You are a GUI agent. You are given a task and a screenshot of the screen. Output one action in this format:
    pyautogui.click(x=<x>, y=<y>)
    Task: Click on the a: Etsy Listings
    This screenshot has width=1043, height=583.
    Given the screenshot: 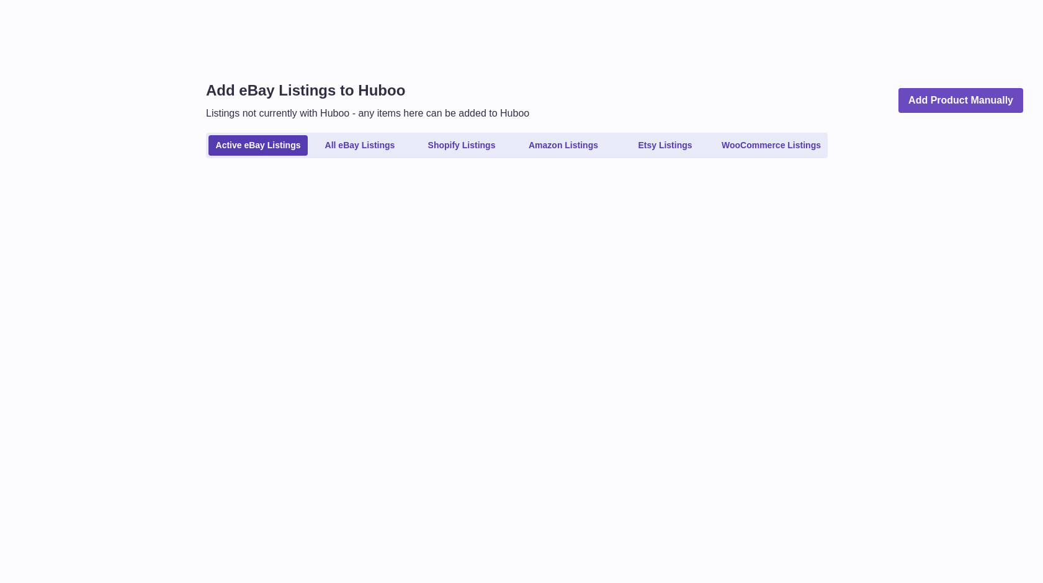 What is the action you would take?
    pyautogui.click(x=665, y=145)
    